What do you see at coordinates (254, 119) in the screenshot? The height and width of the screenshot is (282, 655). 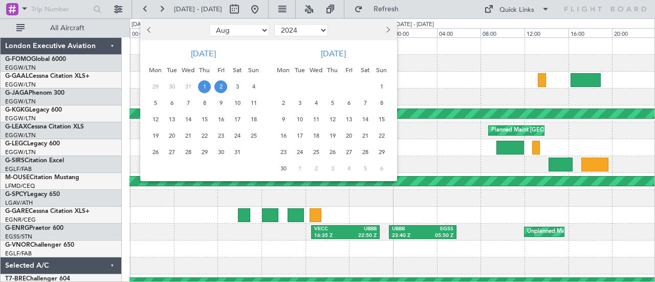 I see `div: 18-8-2024` at bounding box center [254, 119].